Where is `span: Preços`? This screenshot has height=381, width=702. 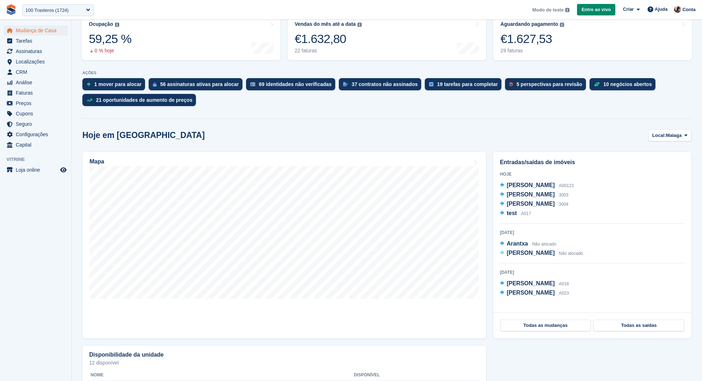 span: Preços is located at coordinates (37, 103).